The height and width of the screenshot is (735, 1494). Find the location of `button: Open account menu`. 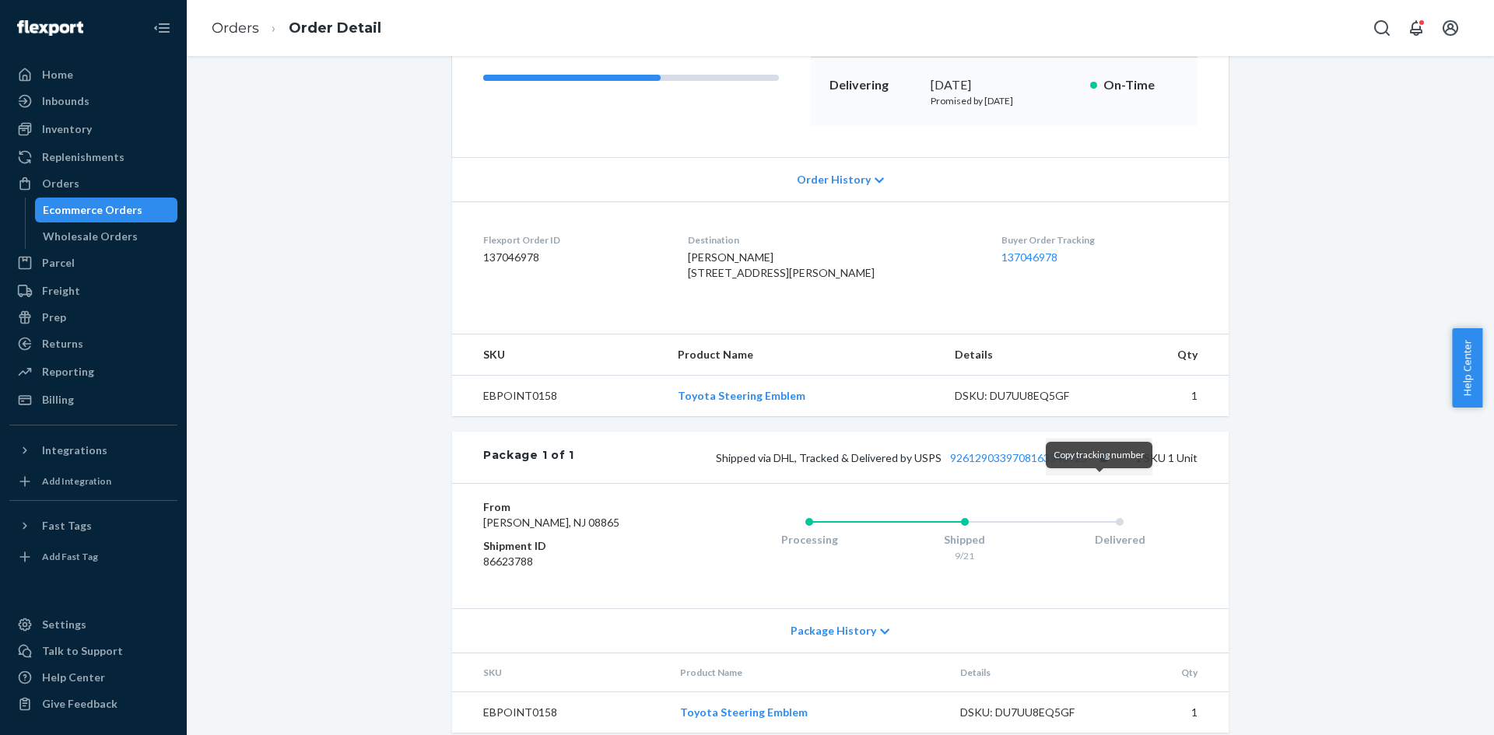

button: Open account menu is located at coordinates (1450, 28).